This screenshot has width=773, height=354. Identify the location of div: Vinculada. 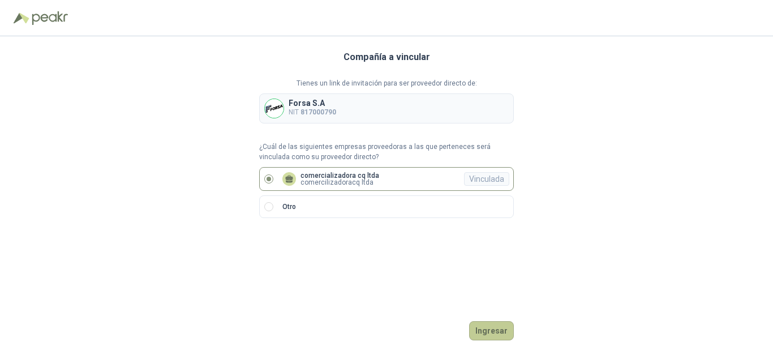
(487, 179).